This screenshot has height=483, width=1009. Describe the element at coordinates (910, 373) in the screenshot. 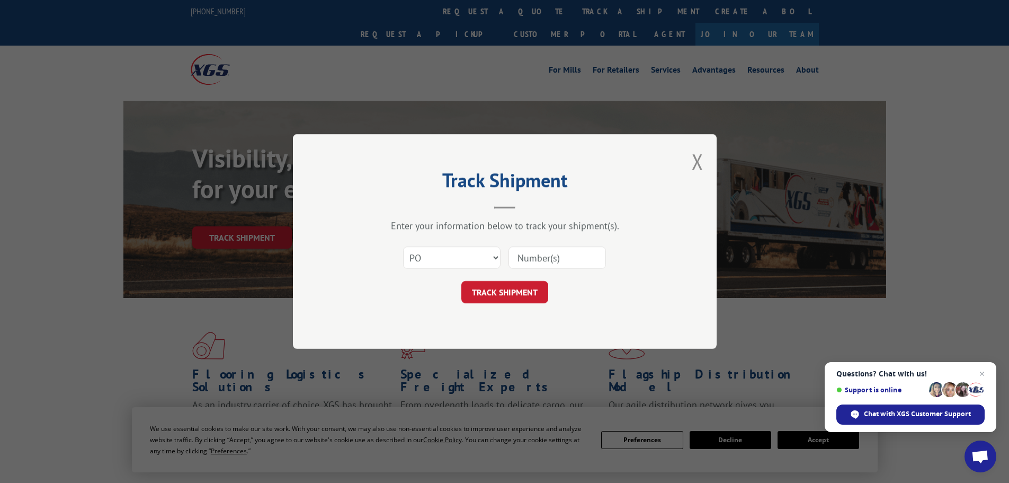

I see `span: Questions? Chat with us!` at that location.